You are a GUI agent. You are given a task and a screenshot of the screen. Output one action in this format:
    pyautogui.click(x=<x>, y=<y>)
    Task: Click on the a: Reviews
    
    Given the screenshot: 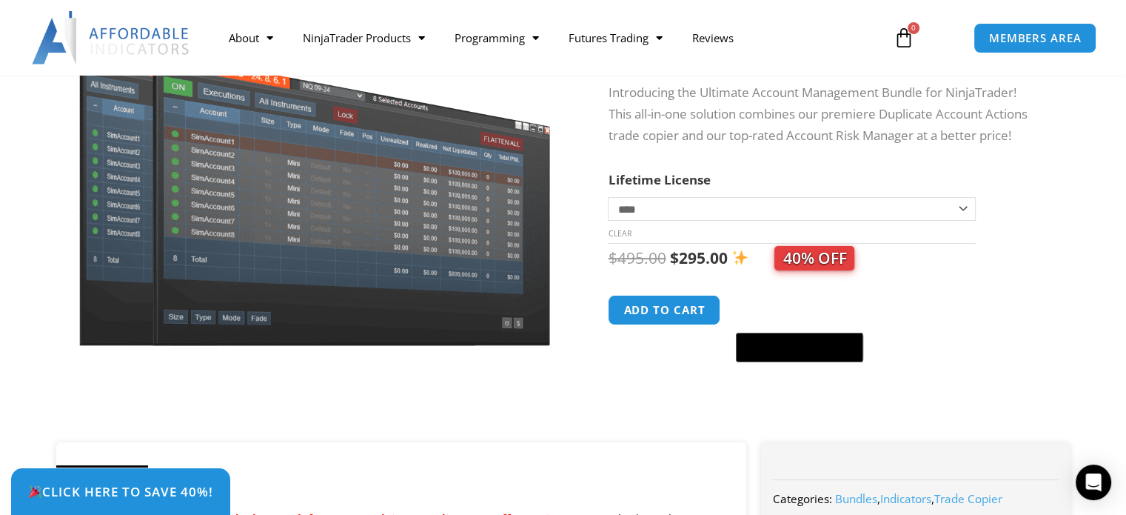 What is the action you would take?
    pyautogui.click(x=713, y=38)
    